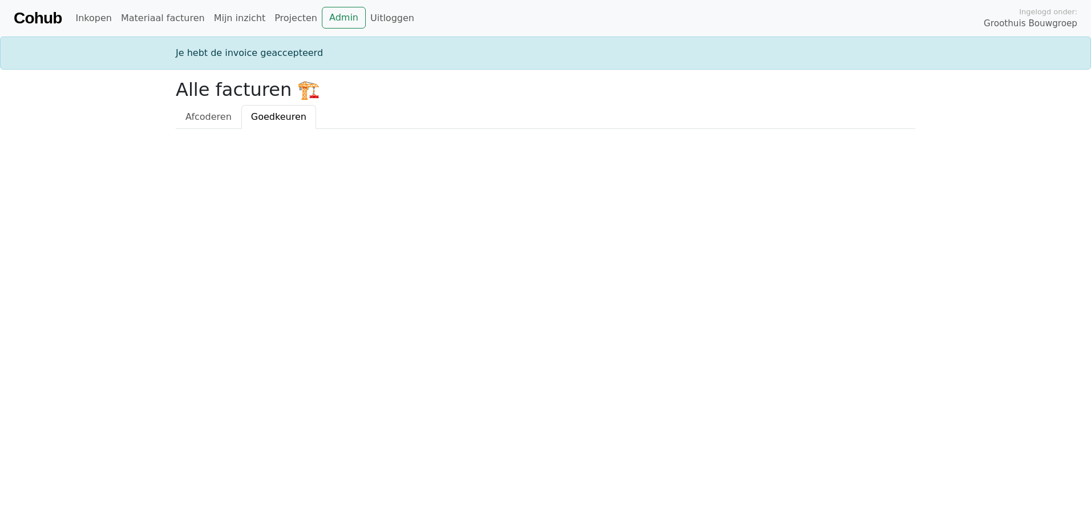  Describe the element at coordinates (278, 117) in the screenshot. I see `a: Goedkeuren` at that location.